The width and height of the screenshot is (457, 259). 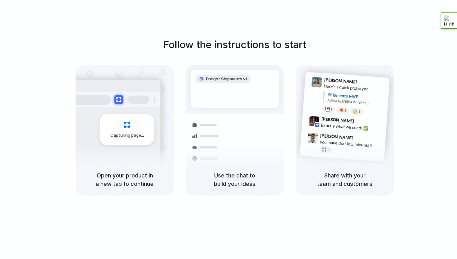 What do you see at coordinates (355, 88) in the screenshot?
I see `div: Here's a quick prototype` at bounding box center [355, 88].